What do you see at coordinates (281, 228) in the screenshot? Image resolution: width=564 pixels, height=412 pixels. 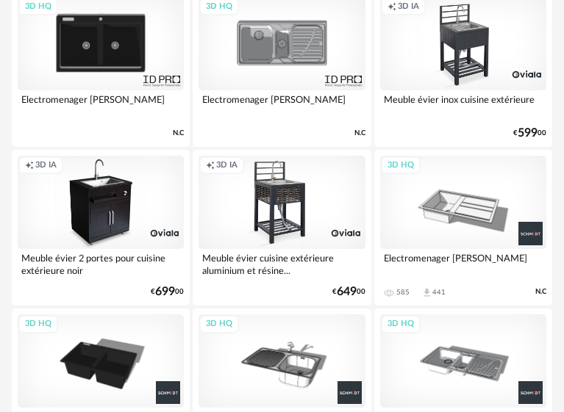 I see `a: Creation icon 3D IA Meuble évier cuisine extérieure aluminium et résine... €64900` at bounding box center [281, 228].